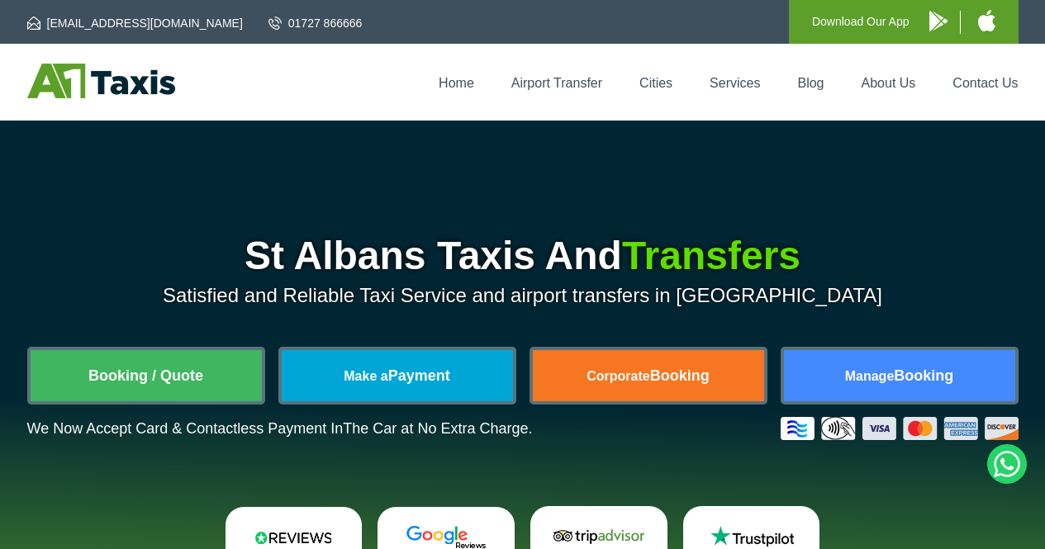 The image size is (1045, 549). What do you see at coordinates (656, 83) in the screenshot?
I see `a: Cities` at bounding box center [656, 83].